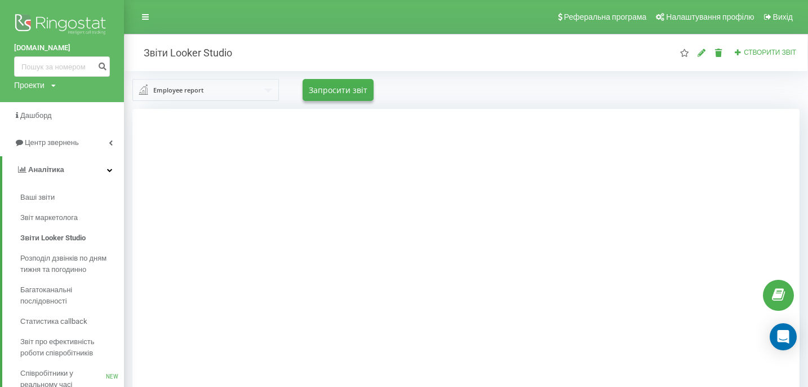 The image size is (808, 387). Describe the element at coordinates (62, 25) in the screenshot. I see `img: Ringostat logo` at that location.